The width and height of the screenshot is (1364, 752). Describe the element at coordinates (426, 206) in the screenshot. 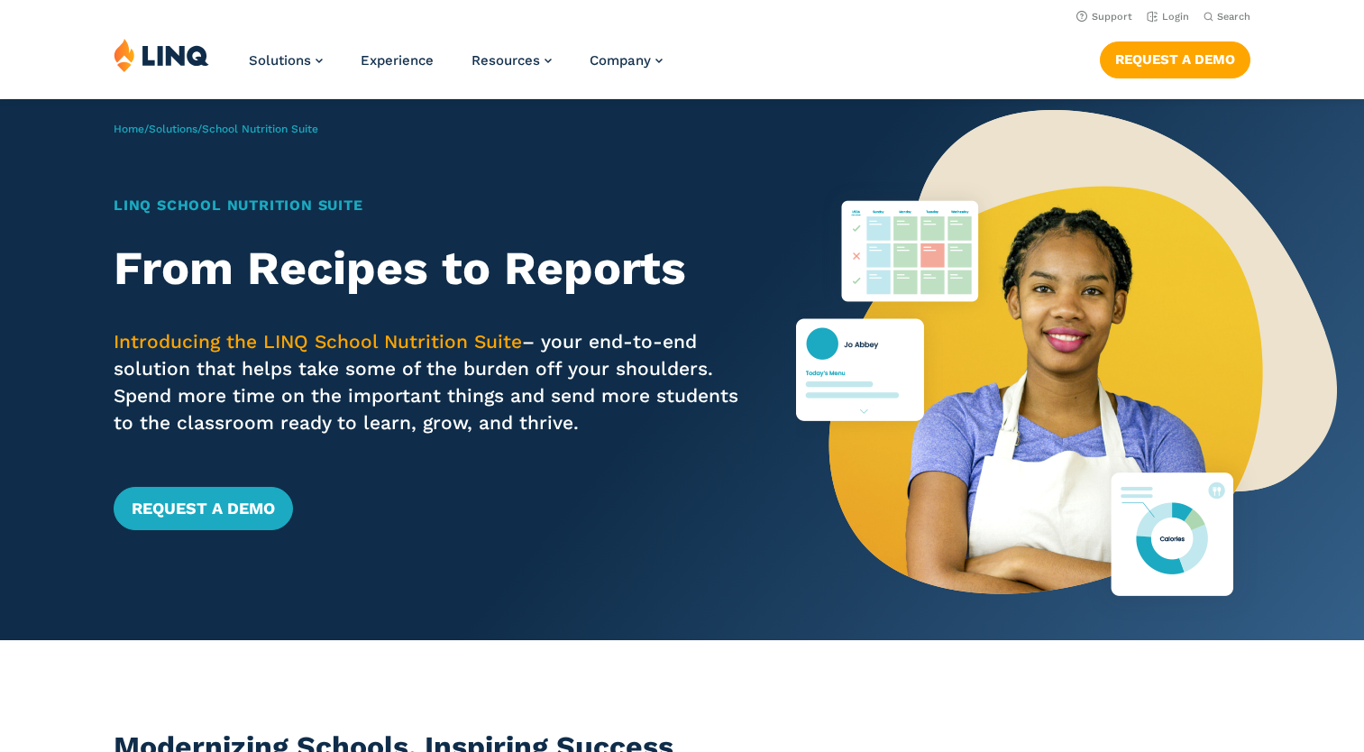

I see `h1: LINQ School Nutrition Suite` at that location.